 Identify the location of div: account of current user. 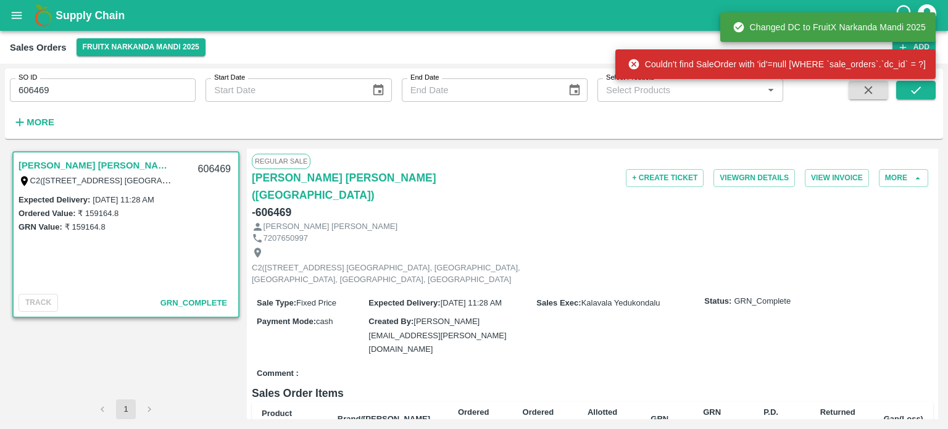
(927, 15).